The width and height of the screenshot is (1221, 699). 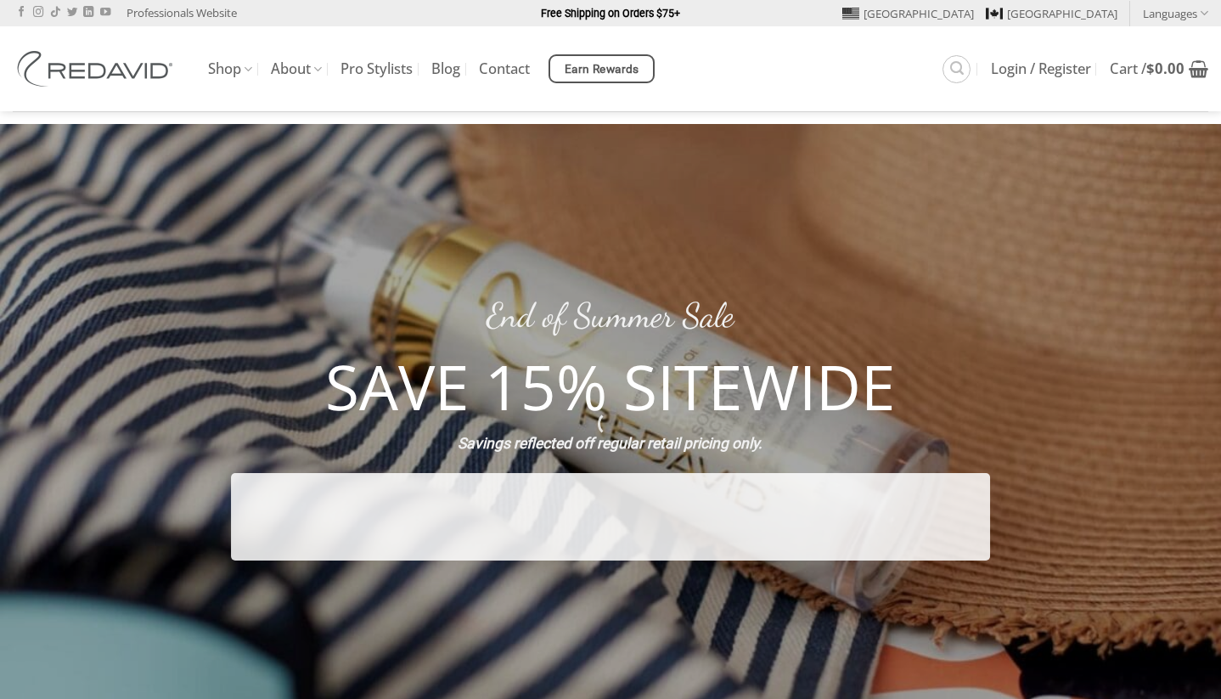 I want to click on a: Shop, so click(x=230, y=69).